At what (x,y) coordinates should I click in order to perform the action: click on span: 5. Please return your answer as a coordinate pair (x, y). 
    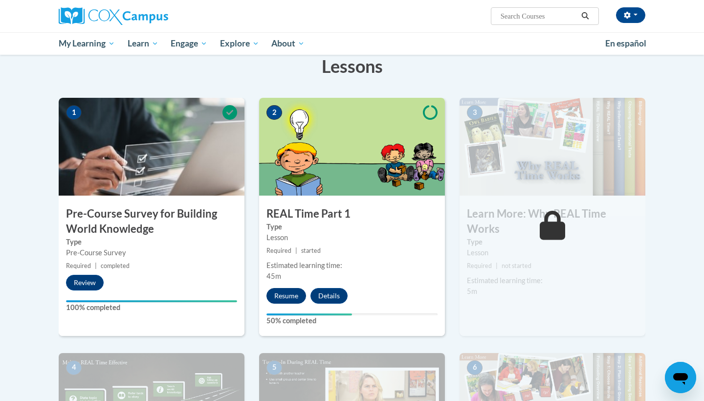
    Looking at the image, I should click on (274, 368).